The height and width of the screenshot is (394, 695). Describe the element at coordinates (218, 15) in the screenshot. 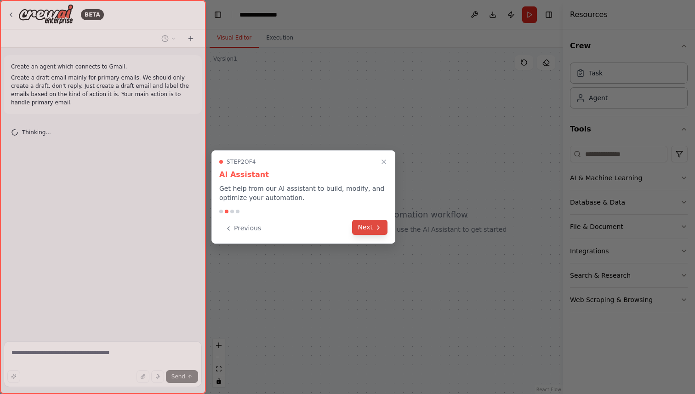

I see `button: Hide left sidebar` at that location.